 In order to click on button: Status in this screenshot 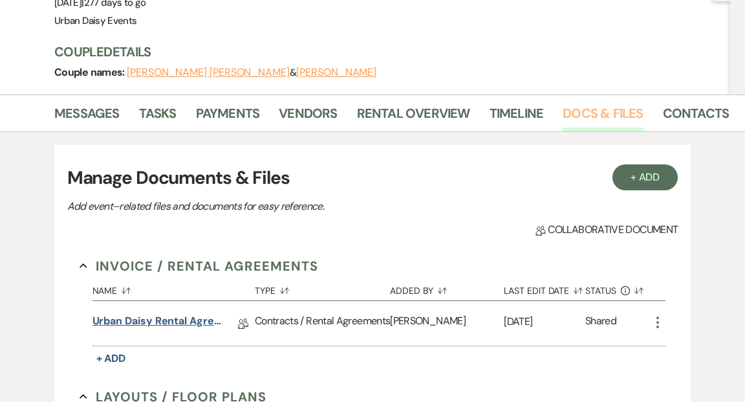, I will do `click(617, 288)`.